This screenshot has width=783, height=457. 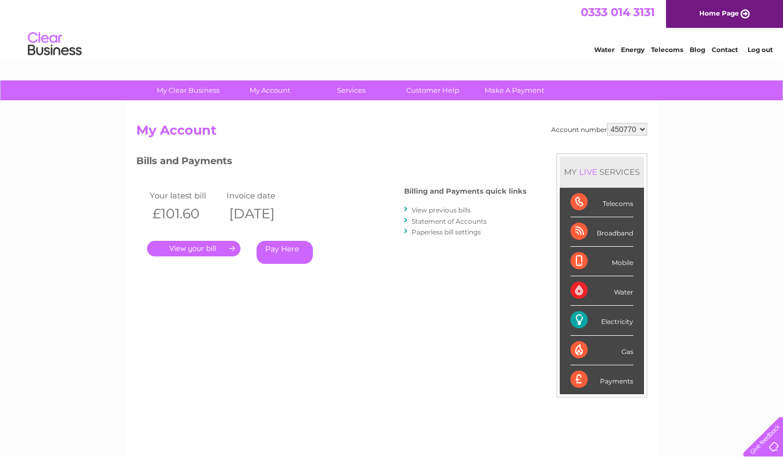 I want to click on div: LIVE, so click(x=588, y=172).